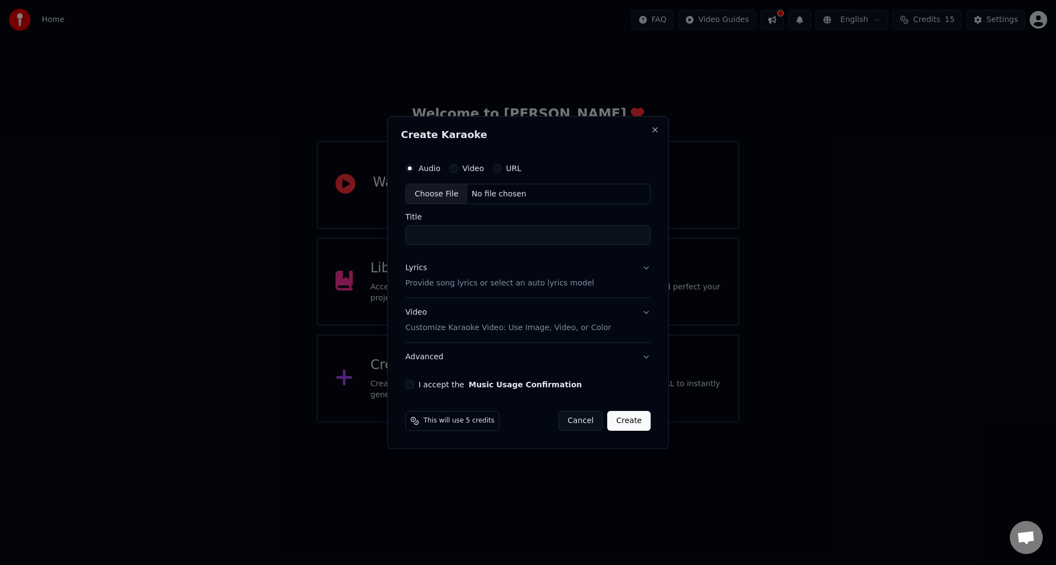 Image resolution: width=1056 pixels, height=565 pixels. What do you see at coordinates (499, 194) in the screenshot?
I see `div: No file chosen` at bounding box center [499, 194].